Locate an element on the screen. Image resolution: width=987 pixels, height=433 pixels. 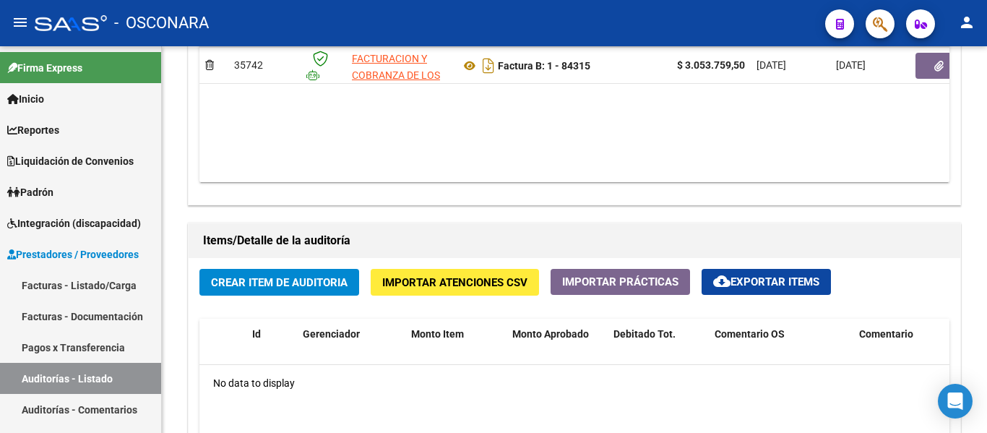
span: Importar Prácticas is located at coordinates (620, 282).